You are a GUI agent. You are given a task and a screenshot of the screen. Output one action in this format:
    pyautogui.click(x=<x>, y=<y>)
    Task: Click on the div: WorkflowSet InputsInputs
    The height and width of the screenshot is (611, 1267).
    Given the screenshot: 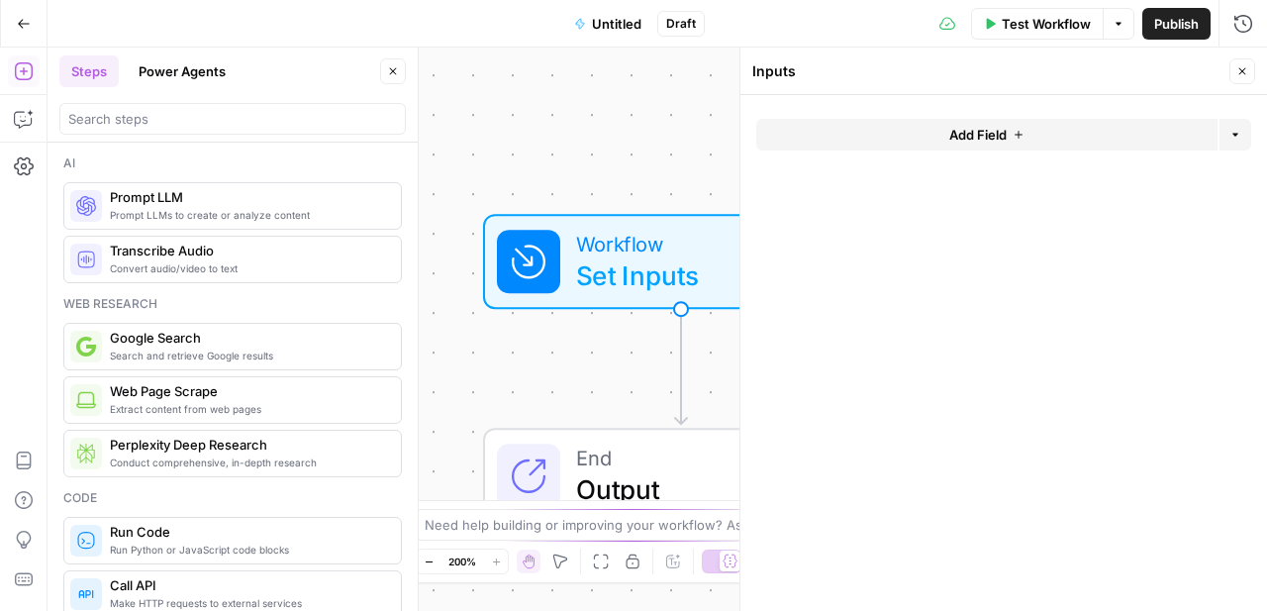 What is the action you would take?
    pyautogui.click(x=681, y=261)
    